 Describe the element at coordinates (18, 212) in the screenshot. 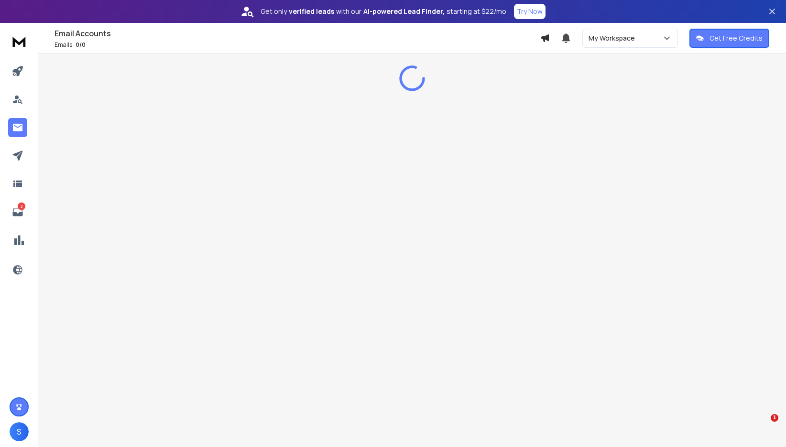

I see `a: 3` at that location.